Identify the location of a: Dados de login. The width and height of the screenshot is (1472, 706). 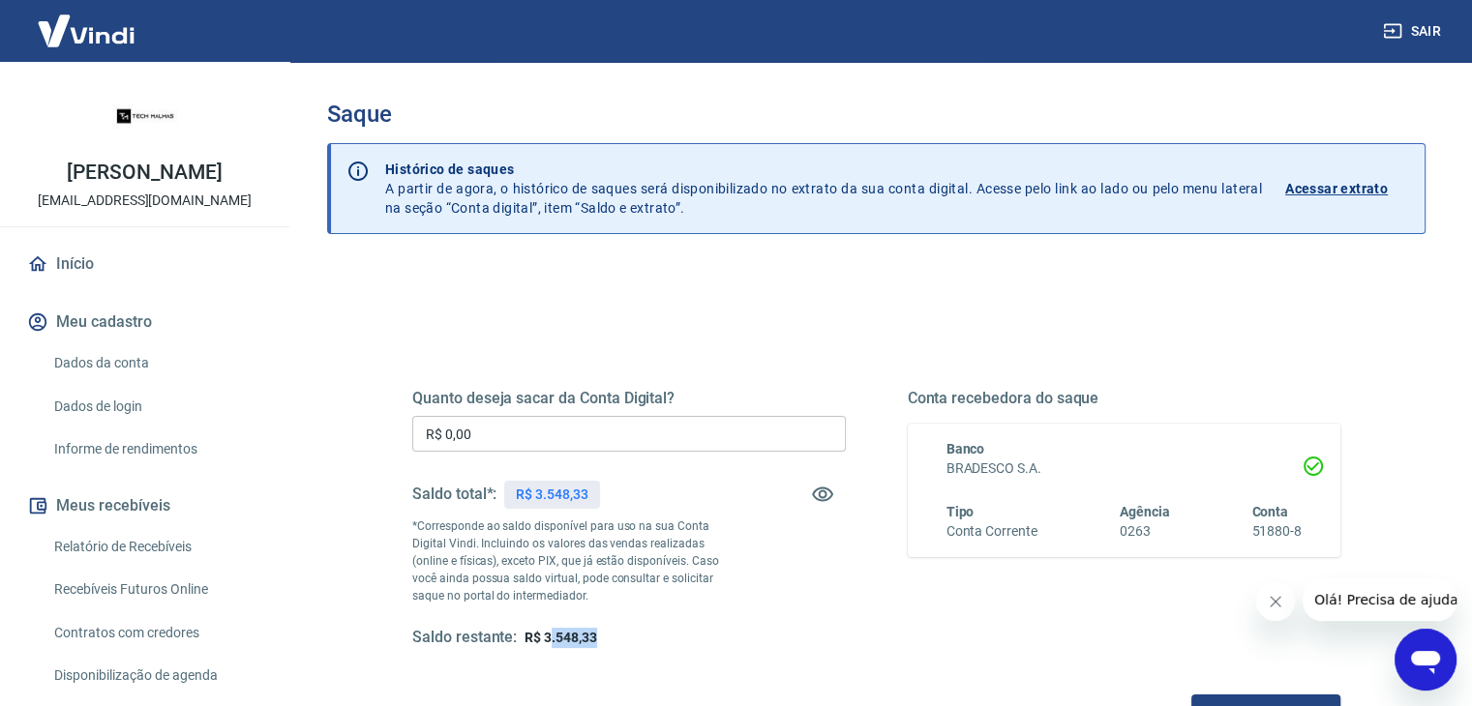
(156, 406).